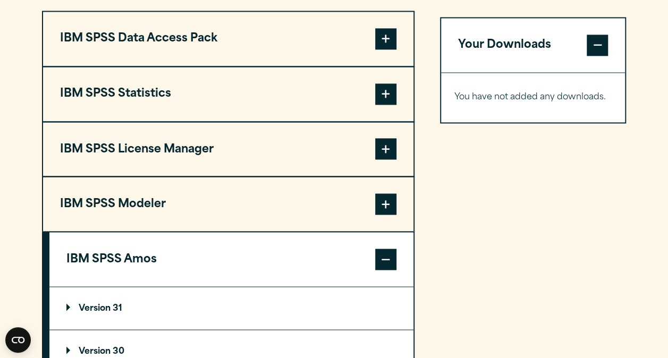 The image size is (668, 358). Describe the element at coordinates (533, 97) in the screenshot. I see `div: Your Downloads` at that location.